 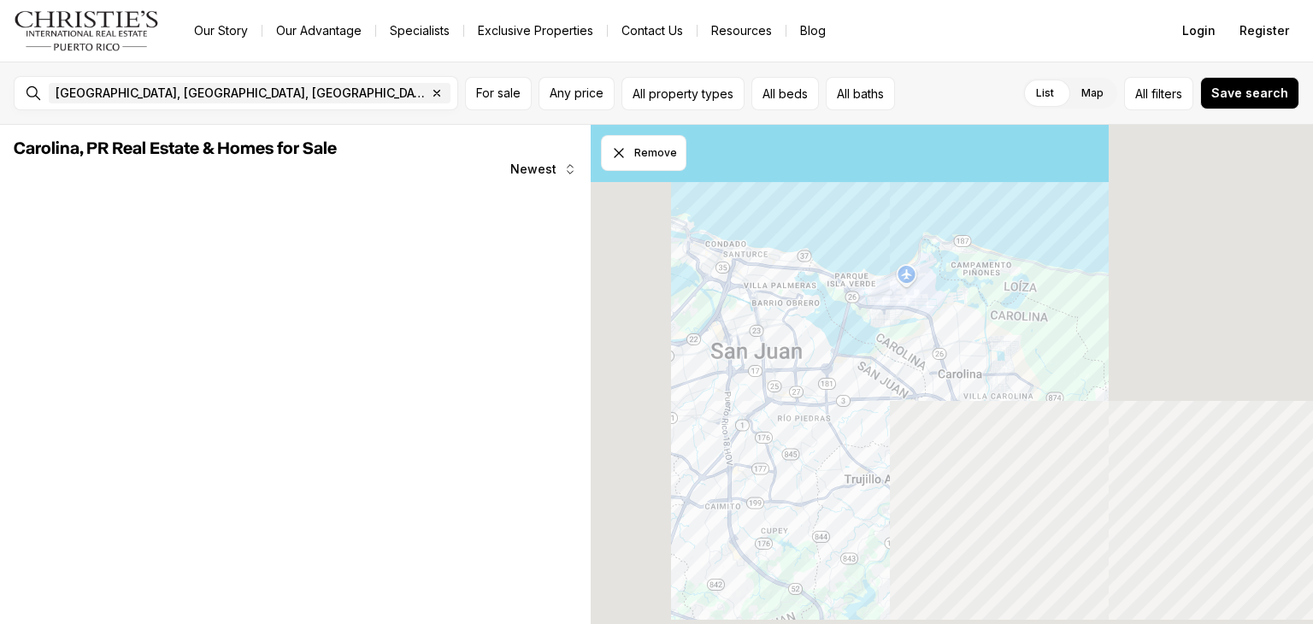 What do you see at coordinates (1250, 93) in the screenshot?
I see `button: Save search` at bounding box center [1250, 93].